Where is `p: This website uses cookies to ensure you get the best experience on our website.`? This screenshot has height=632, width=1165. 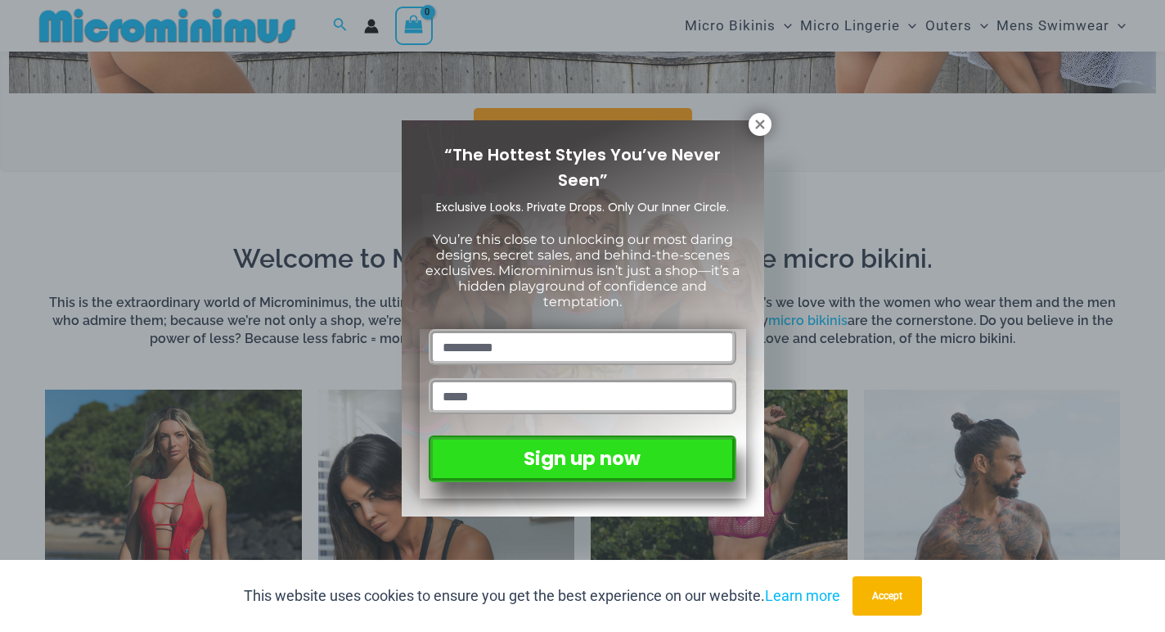 p: This website uses cookies to ensure you get the best experience on our website. is located at coordinates (542, 596).